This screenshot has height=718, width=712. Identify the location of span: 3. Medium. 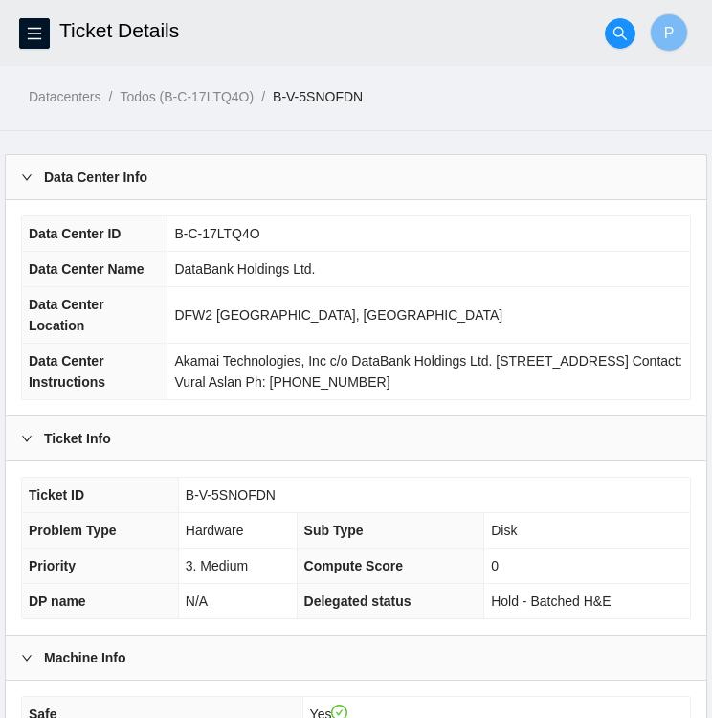
(216, 566).